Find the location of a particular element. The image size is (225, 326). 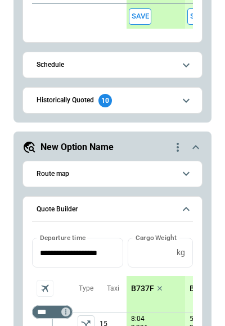

p: kg is located at coordinates (180, 252).